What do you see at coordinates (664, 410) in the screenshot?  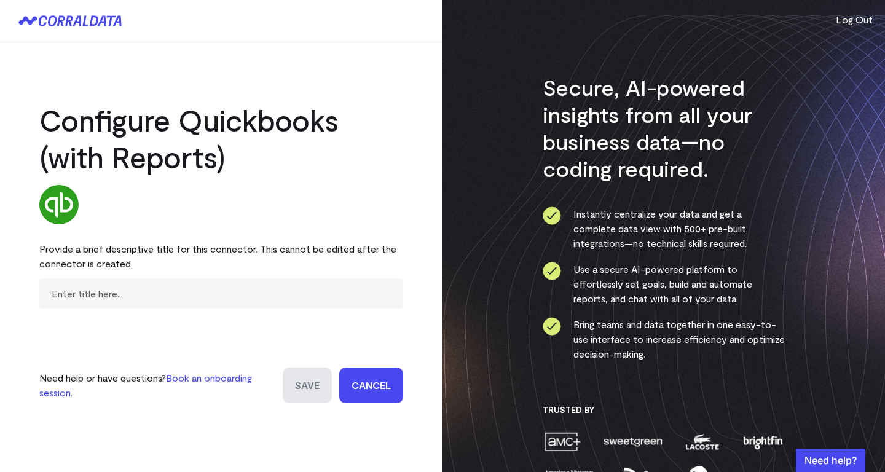 I see `h3: Trusted By` at bounding box center [664, 410].